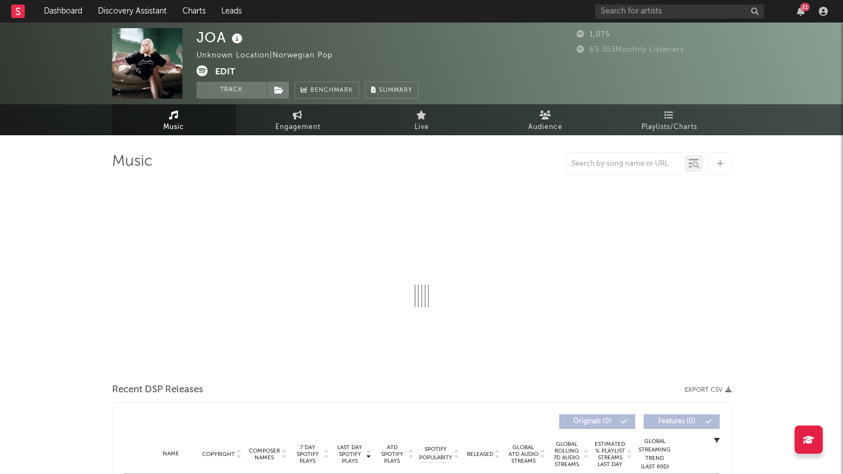 This screenshot has height=474, width=843. Describe the element at coordinates (435, 453) in the screenshot. I see `span: Spotify Popularity` at that location.